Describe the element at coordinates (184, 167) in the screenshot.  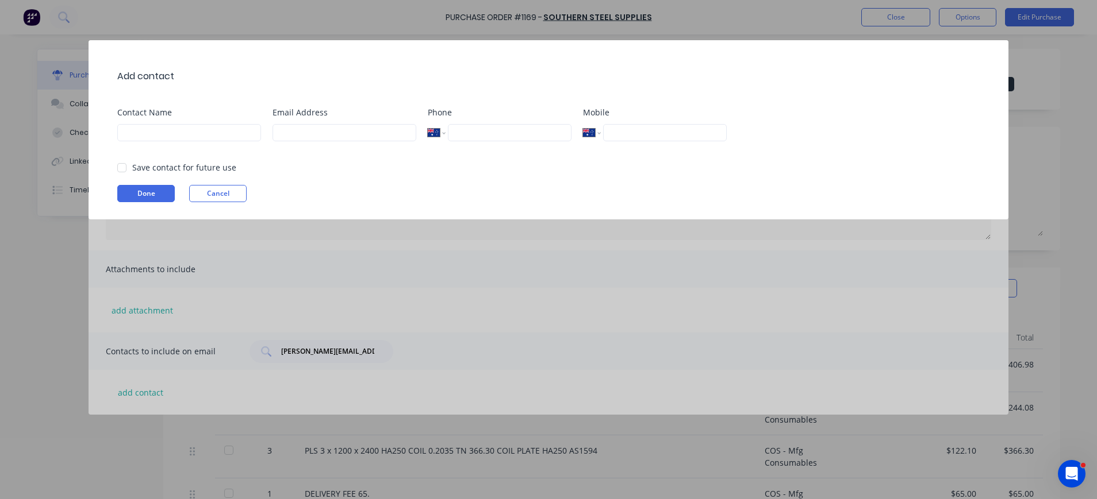
I see `div: Save contact for future use` at that location.